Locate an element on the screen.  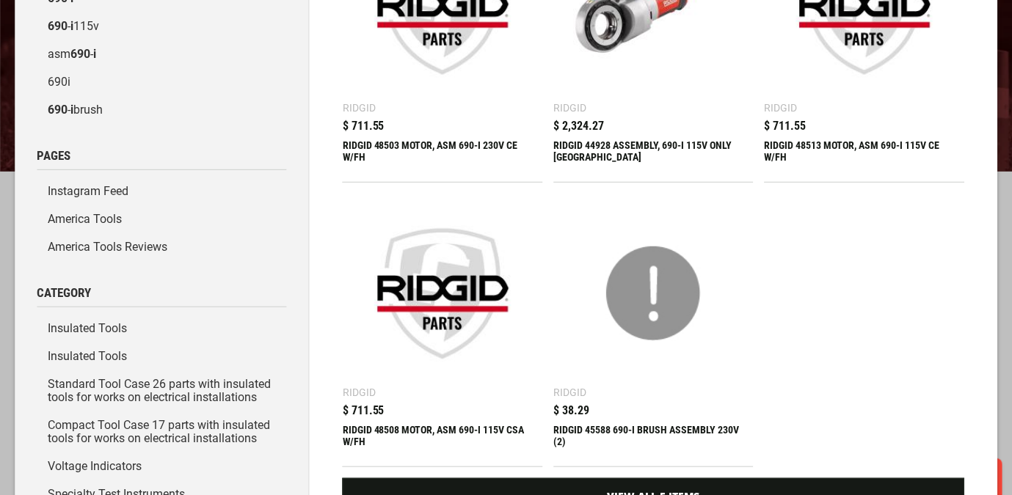
a: 690i is located at coordinates (161, 82).